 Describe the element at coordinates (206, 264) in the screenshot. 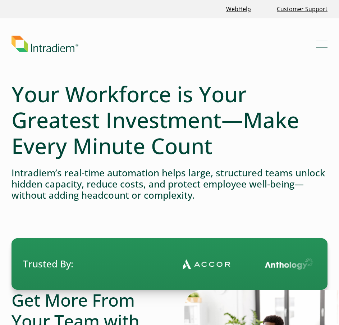

I see `img: Contact Center Automation Accor Logo` at that location.